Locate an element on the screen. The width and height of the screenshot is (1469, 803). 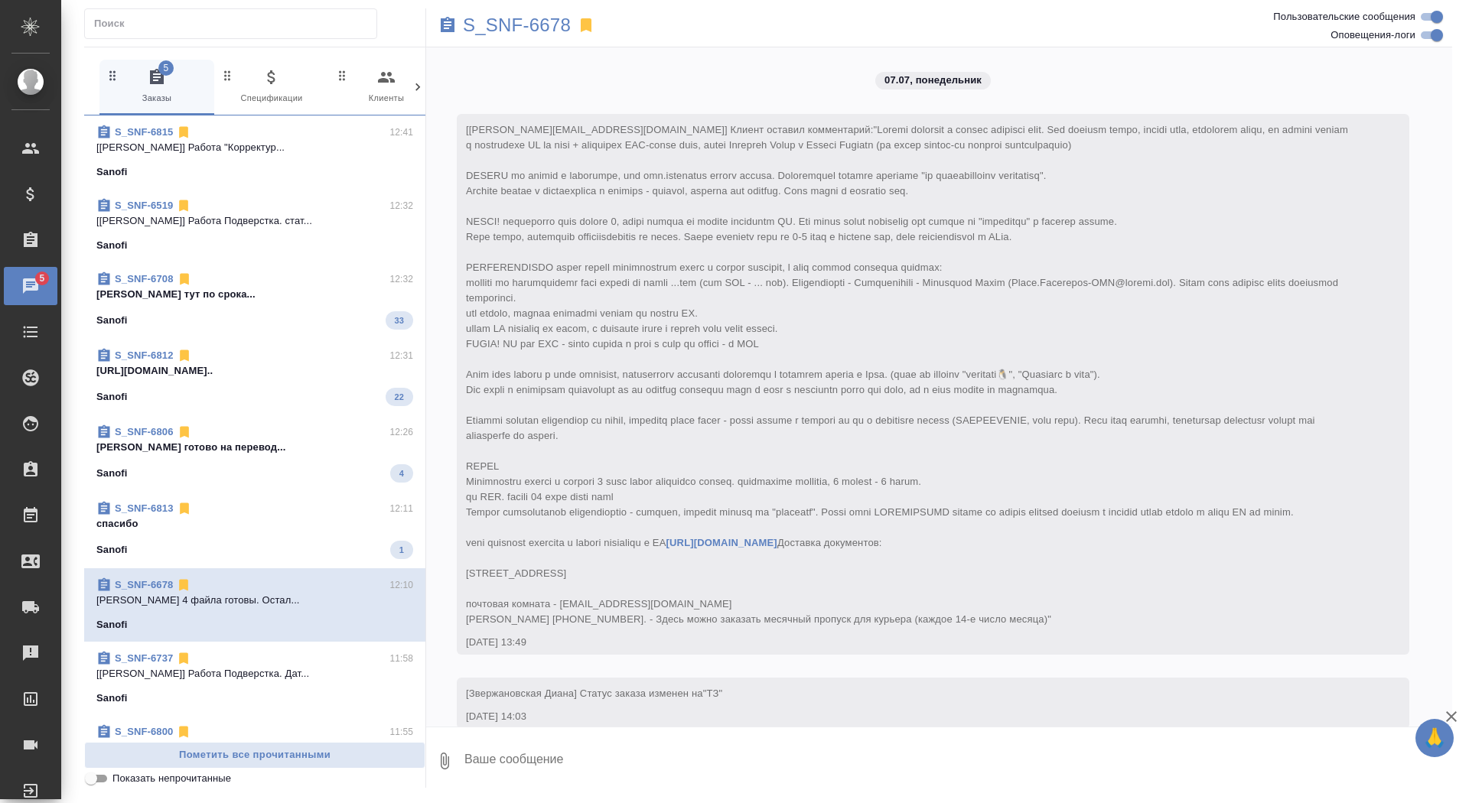
span: Оповещения-логи is located at coordinates (1372, 35).